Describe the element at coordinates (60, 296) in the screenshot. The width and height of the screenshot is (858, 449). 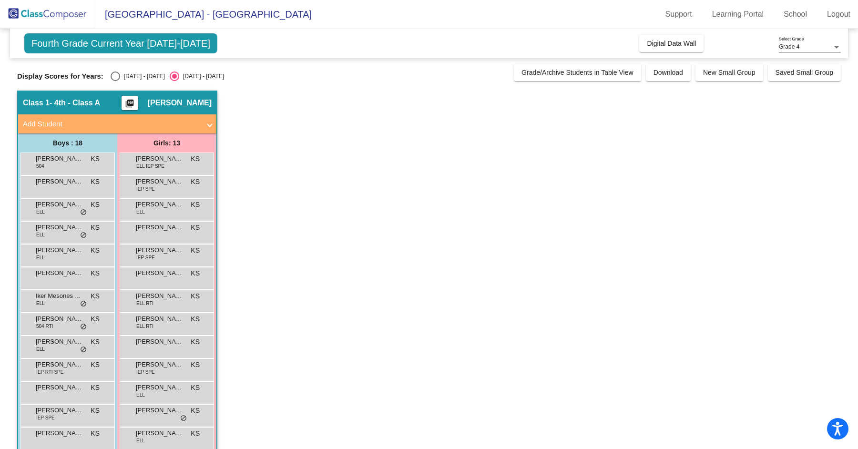
I see `span: Iker Mesones Urcia` at that location.